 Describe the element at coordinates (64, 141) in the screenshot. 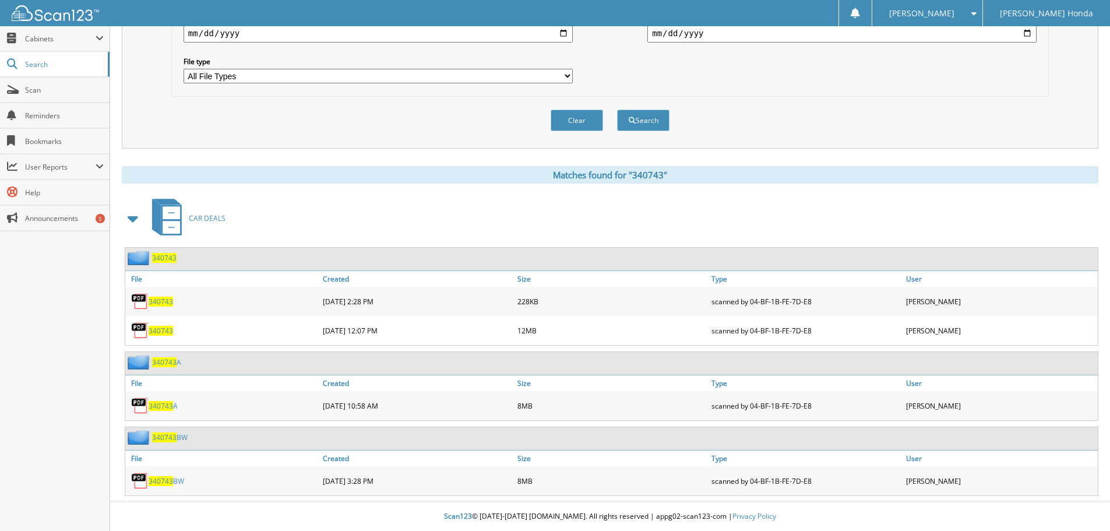

I see `span: Bookmarks` at that location.